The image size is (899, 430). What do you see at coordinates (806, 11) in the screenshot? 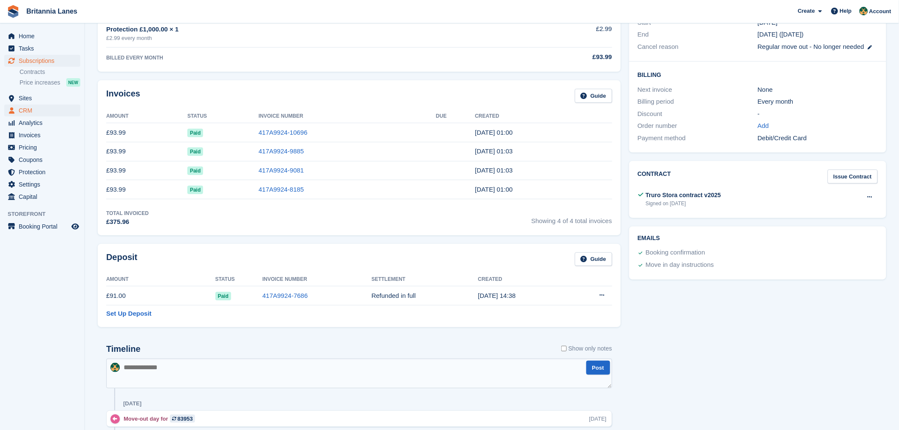
I see `span: Create` at bounding box center [806, 11].